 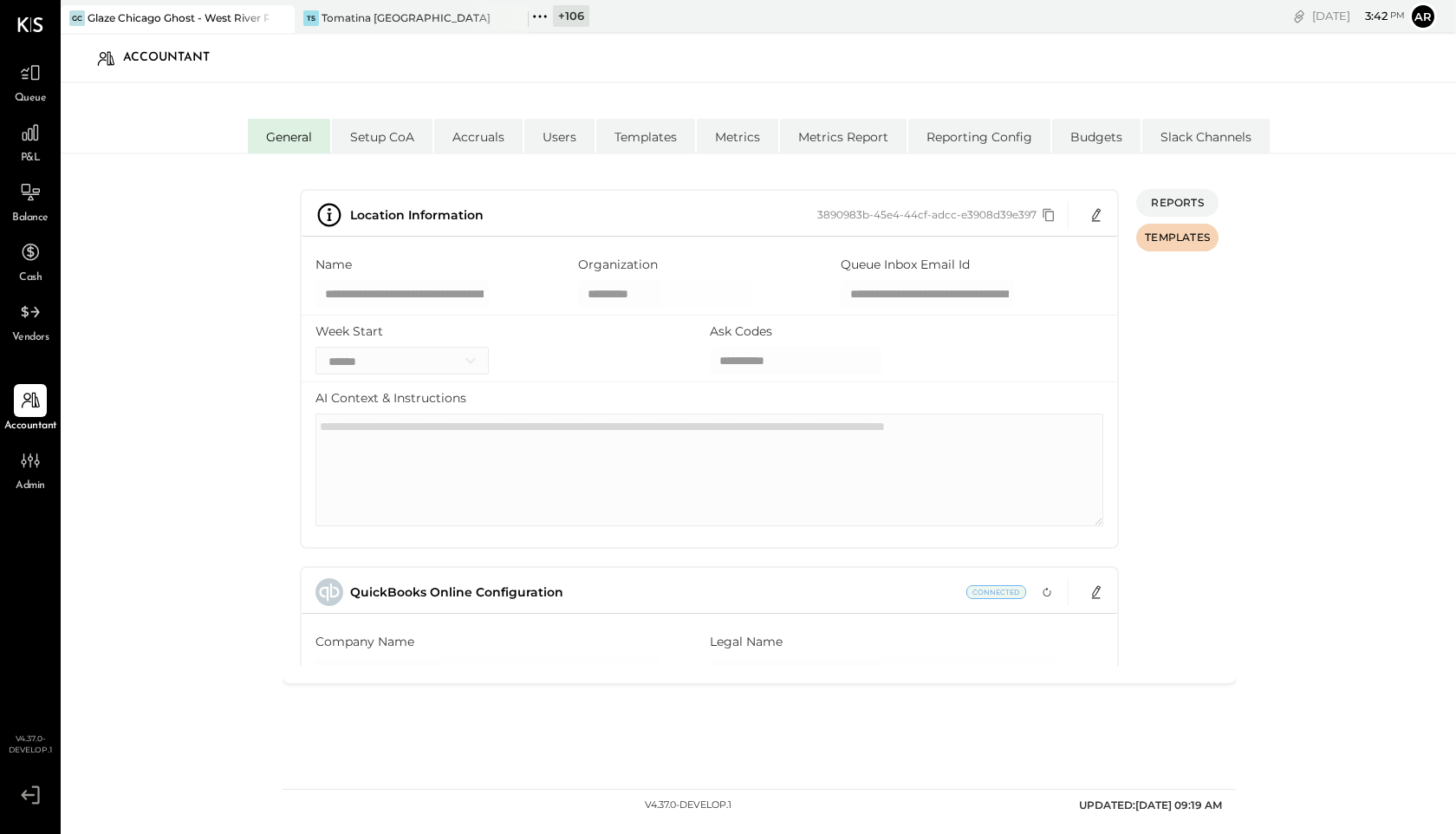 I want to click on span: Cash, so click(x=30, y=278).